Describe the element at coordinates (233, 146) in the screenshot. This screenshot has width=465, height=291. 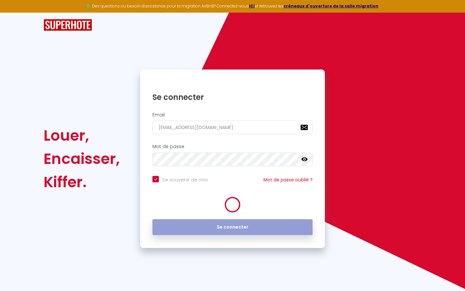
I see `h2: Mot de passe` at that location.